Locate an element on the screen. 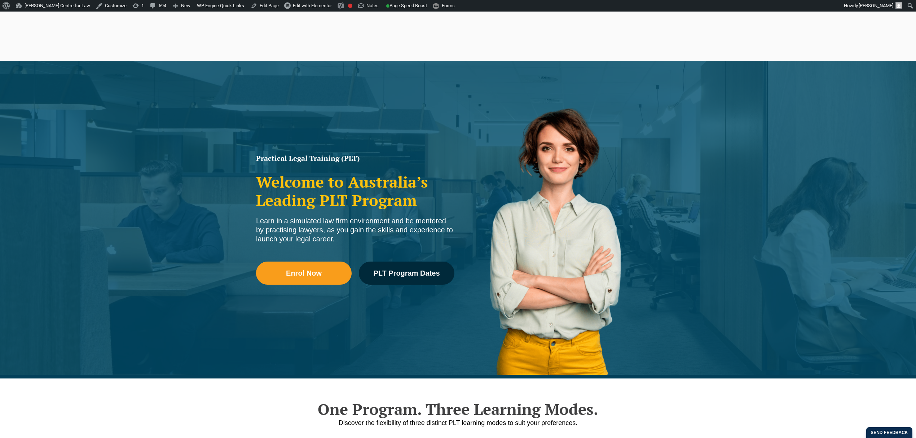 Image resolution: width=916 pixels, height=438 pixels. a: Enrol Now is located at coordinates (304, 273).